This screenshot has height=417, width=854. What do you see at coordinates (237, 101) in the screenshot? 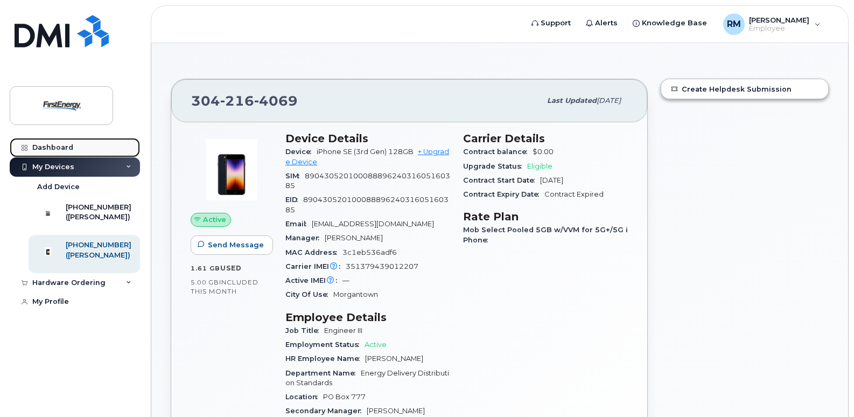
I see `span: 216` at bounding box center [237, 101].